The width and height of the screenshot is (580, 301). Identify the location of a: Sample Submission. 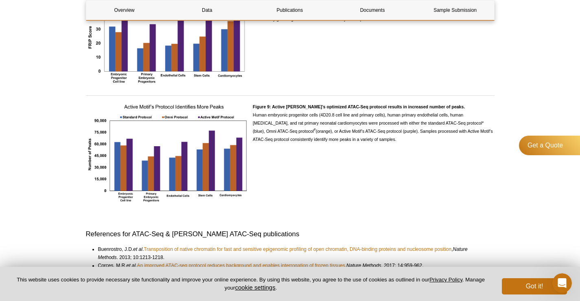
(455, 10).